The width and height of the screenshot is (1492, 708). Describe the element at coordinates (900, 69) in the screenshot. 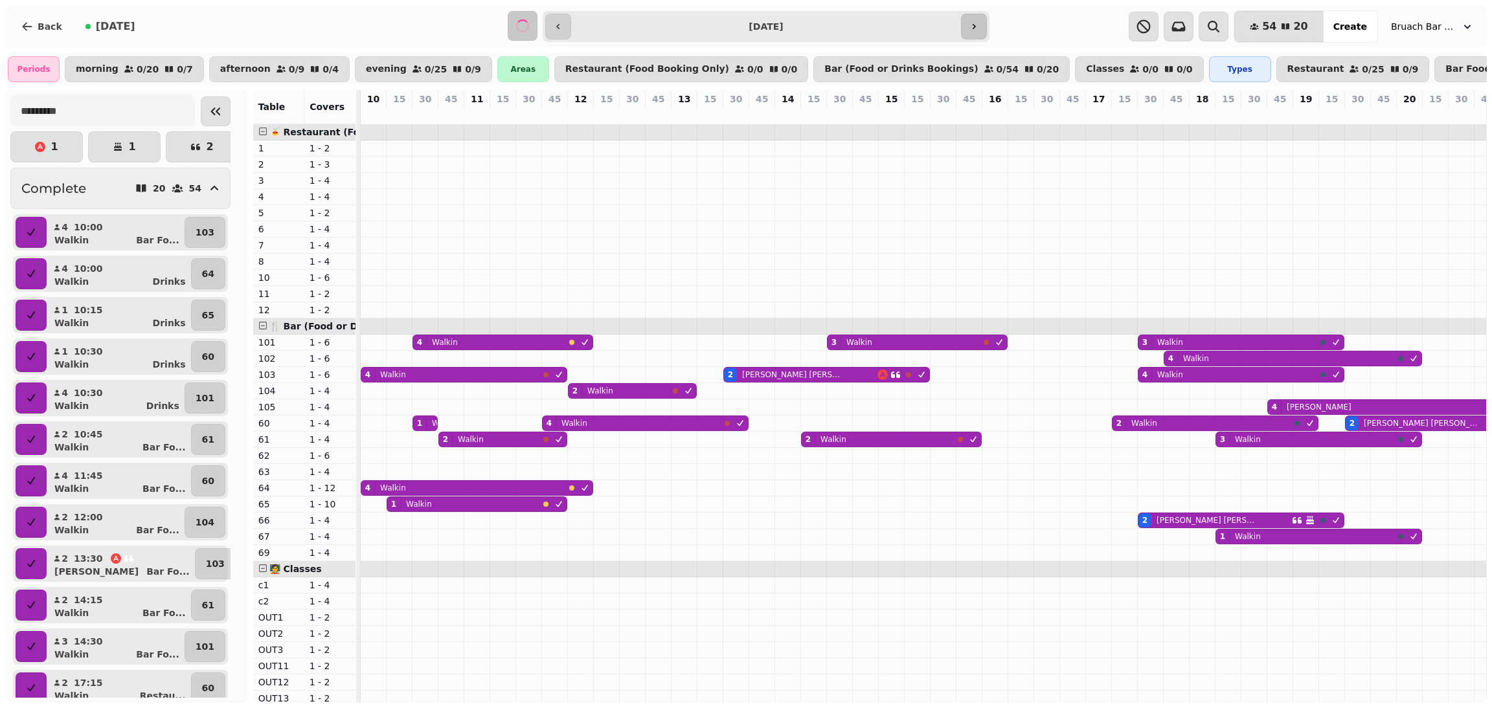

I see `p: Bar (Food or Drinks Bookings)` at that location.